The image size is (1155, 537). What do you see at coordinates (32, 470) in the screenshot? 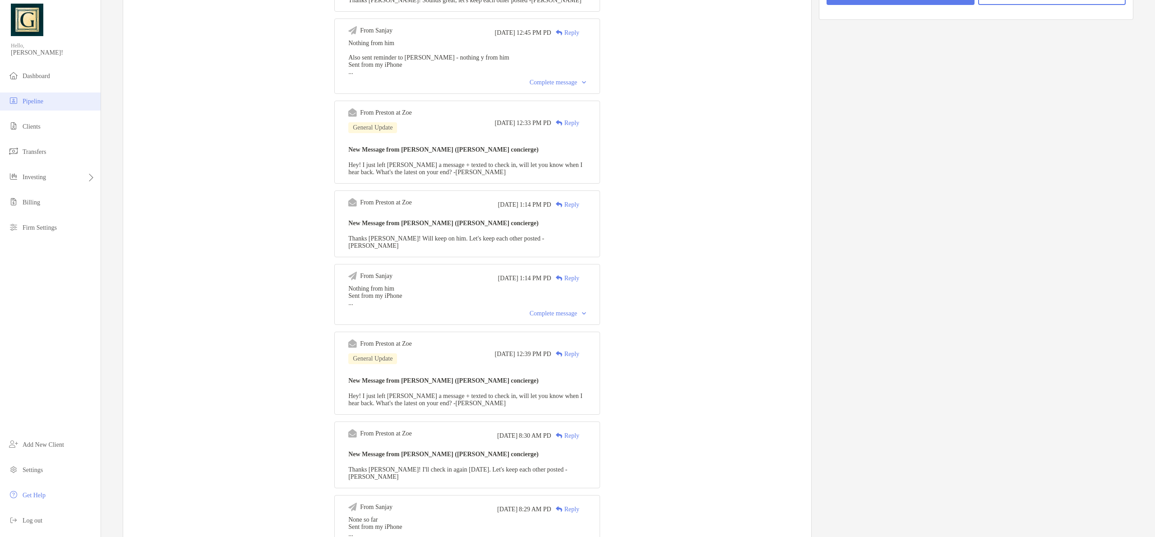
I see `span: Settings` at bounding box center [32, 470].